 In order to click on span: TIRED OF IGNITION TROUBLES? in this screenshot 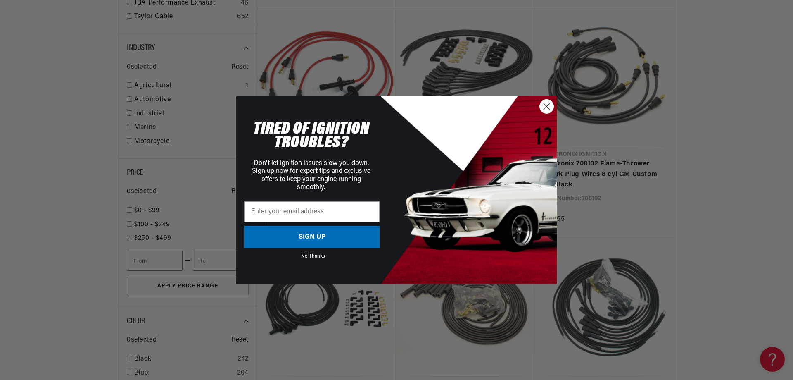, I will do `click(311, 136)`.